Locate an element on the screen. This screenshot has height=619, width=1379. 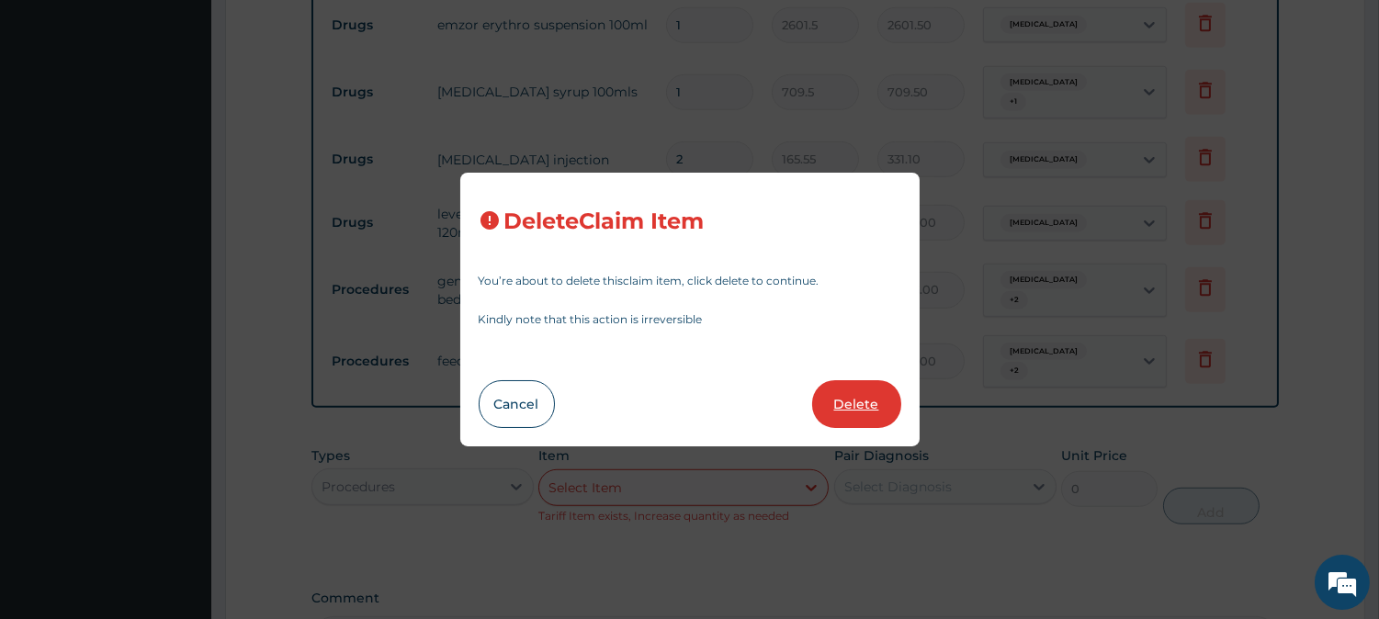
span: We're online! is located at coordinates (180, 283).